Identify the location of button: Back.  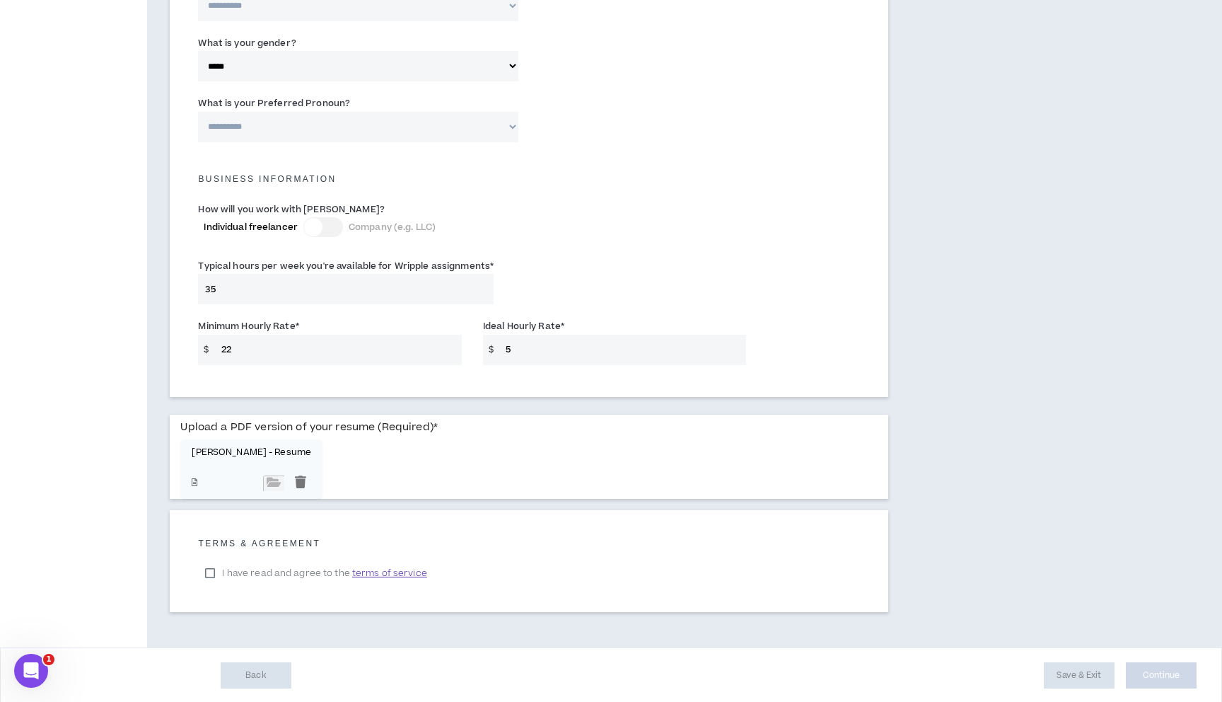
(256, 675).